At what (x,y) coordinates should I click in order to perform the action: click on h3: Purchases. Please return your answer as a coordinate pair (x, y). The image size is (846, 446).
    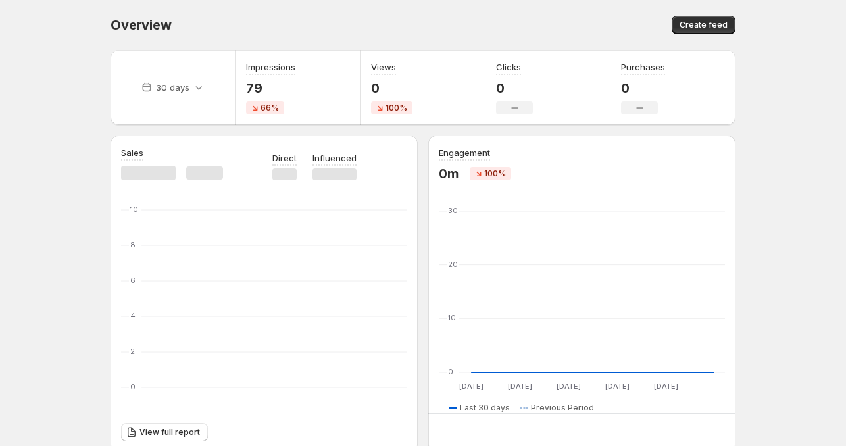
    Looking at the image, I should click on (642, 67).